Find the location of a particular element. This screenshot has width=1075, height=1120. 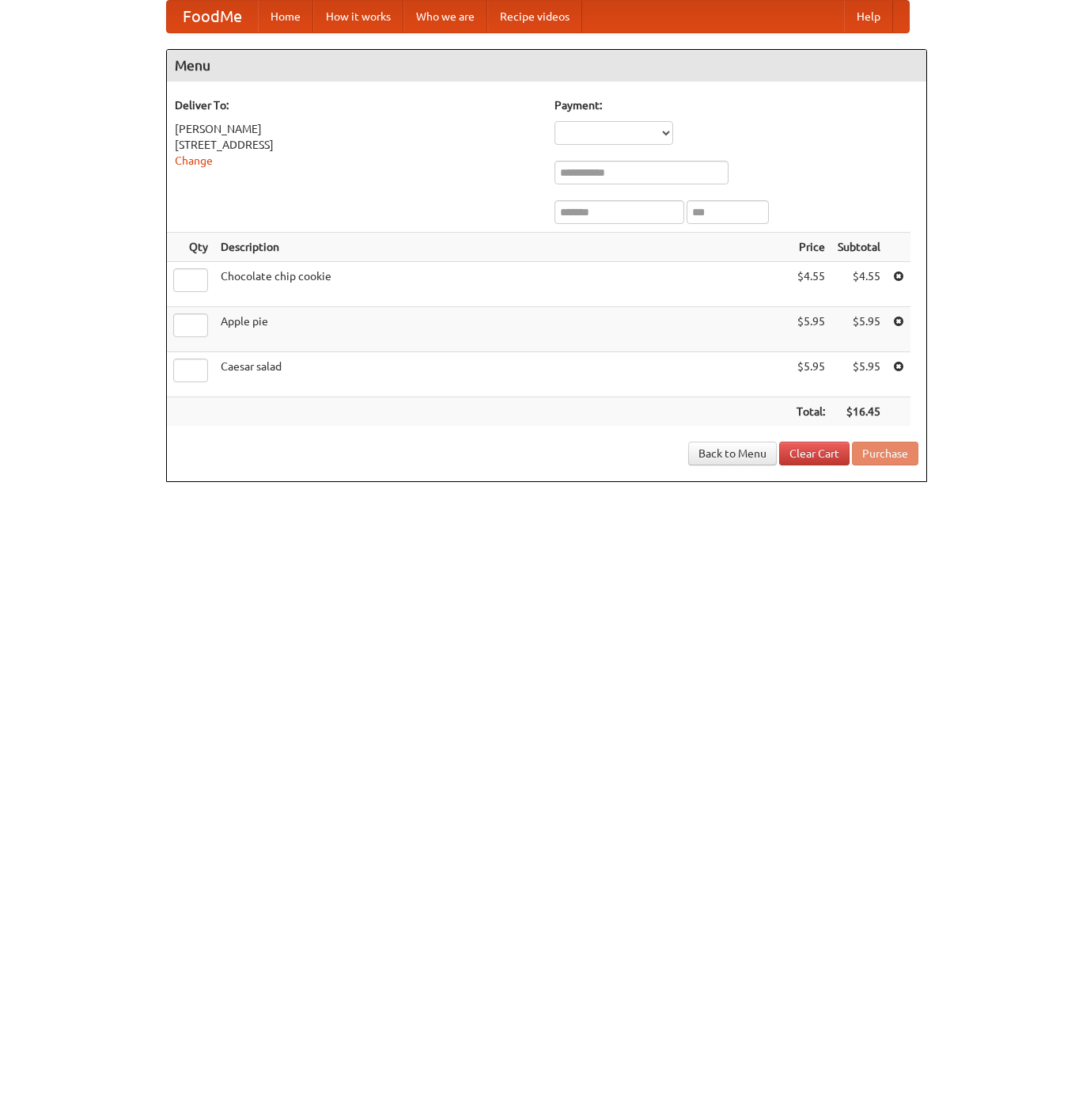

a: Help is located at coordinates (869, 17).